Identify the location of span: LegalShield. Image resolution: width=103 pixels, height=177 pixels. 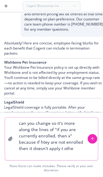
(14, 102).